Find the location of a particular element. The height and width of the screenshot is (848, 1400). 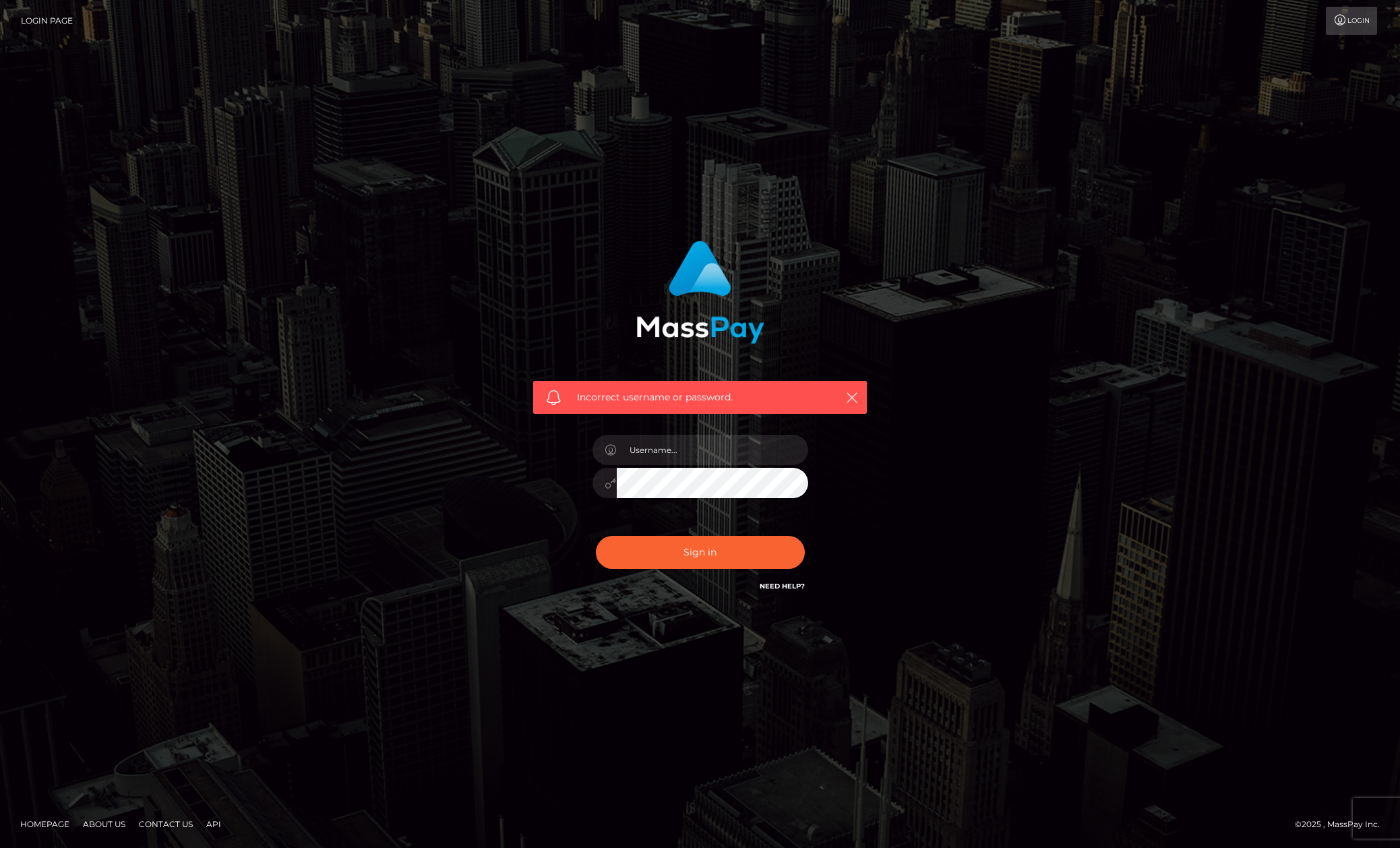

a: Contact Us is located at coordinates (166, 824).